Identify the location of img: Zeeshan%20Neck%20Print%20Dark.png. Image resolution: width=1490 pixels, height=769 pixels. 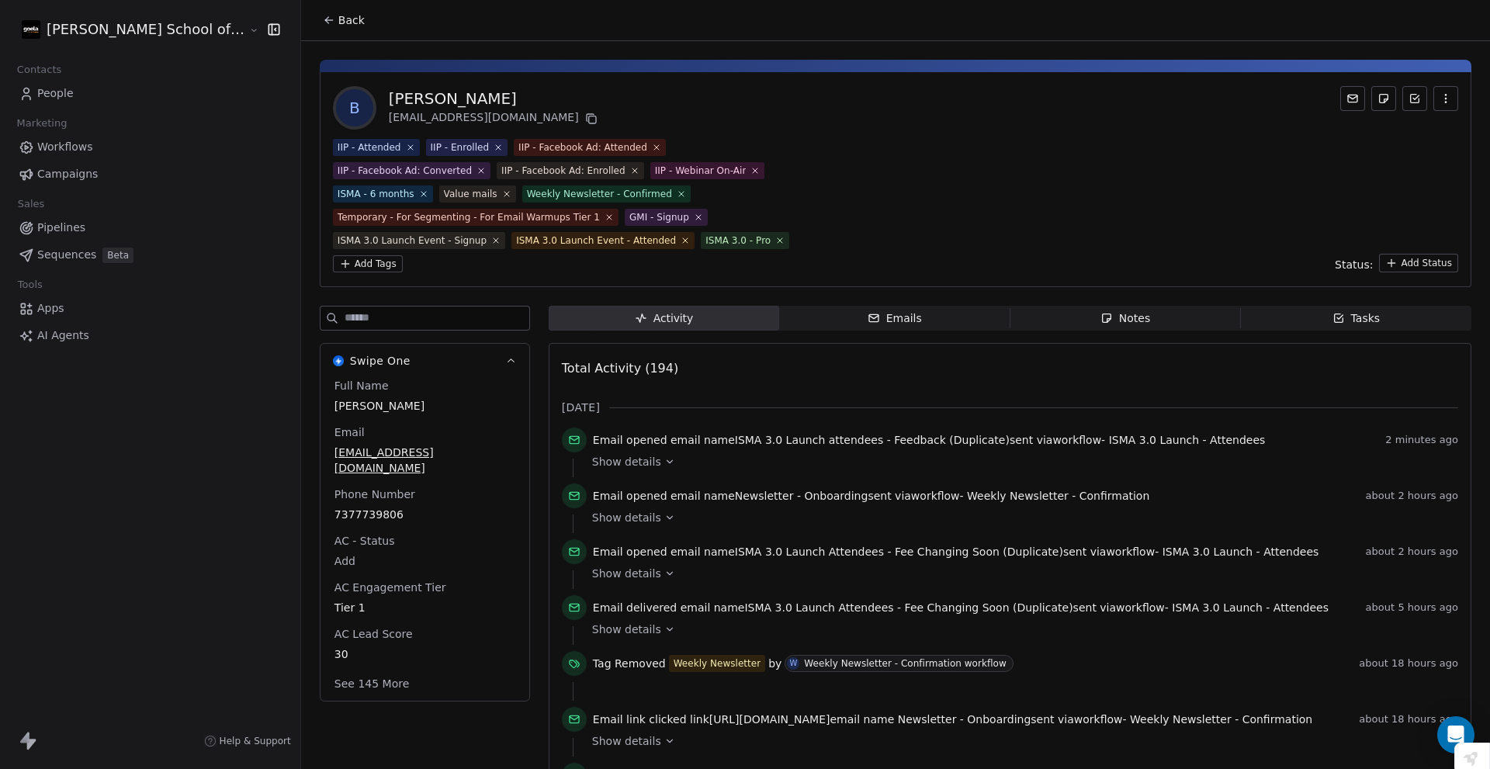
(31, 29).